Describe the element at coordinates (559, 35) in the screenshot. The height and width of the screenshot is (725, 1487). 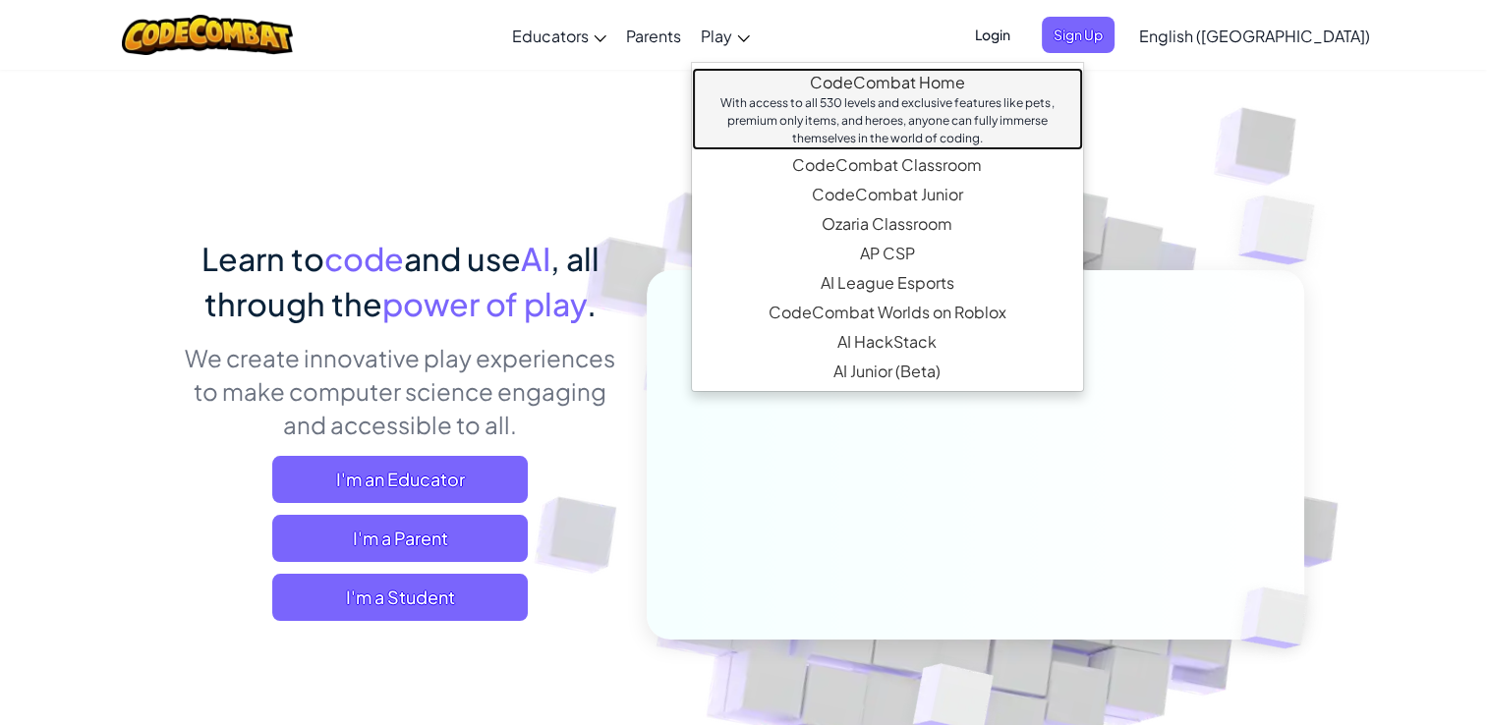
I see `a: Educators` at that location.